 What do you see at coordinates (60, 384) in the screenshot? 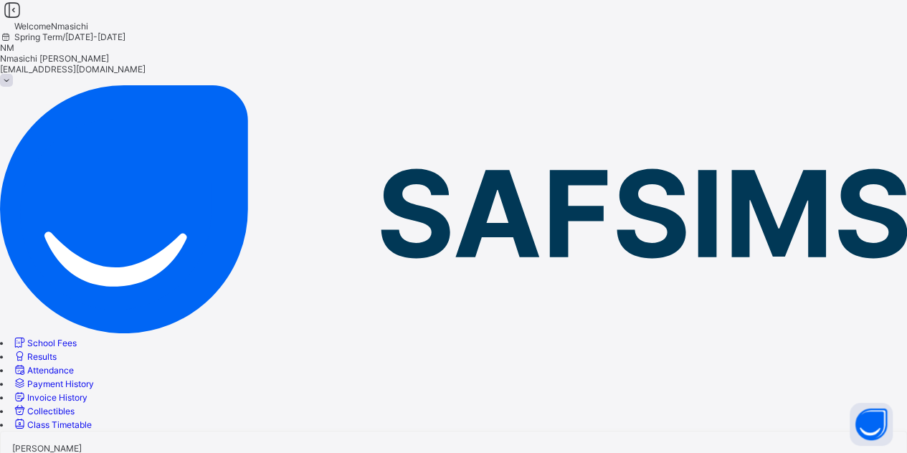
I see `span: Payment History` at bounding box center [60, 384].